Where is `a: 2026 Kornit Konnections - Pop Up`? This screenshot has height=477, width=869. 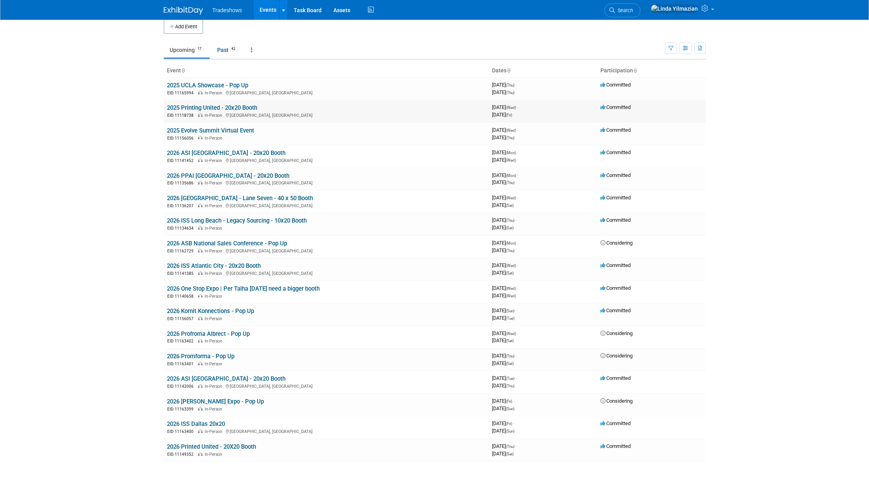 a: 2026 Kornit Konnections - Pop Up is located at coordinates (211, 311).